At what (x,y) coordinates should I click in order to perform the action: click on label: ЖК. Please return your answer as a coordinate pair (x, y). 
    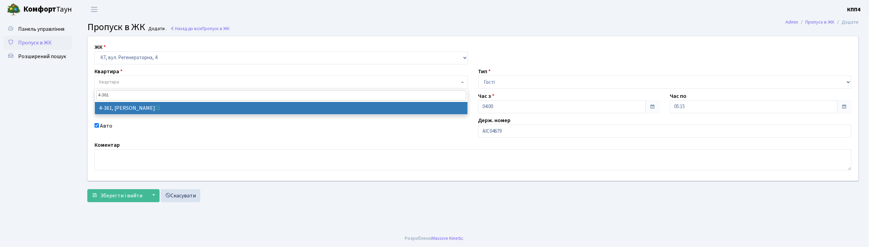
    Looking at the image, I should click on (100, 47).